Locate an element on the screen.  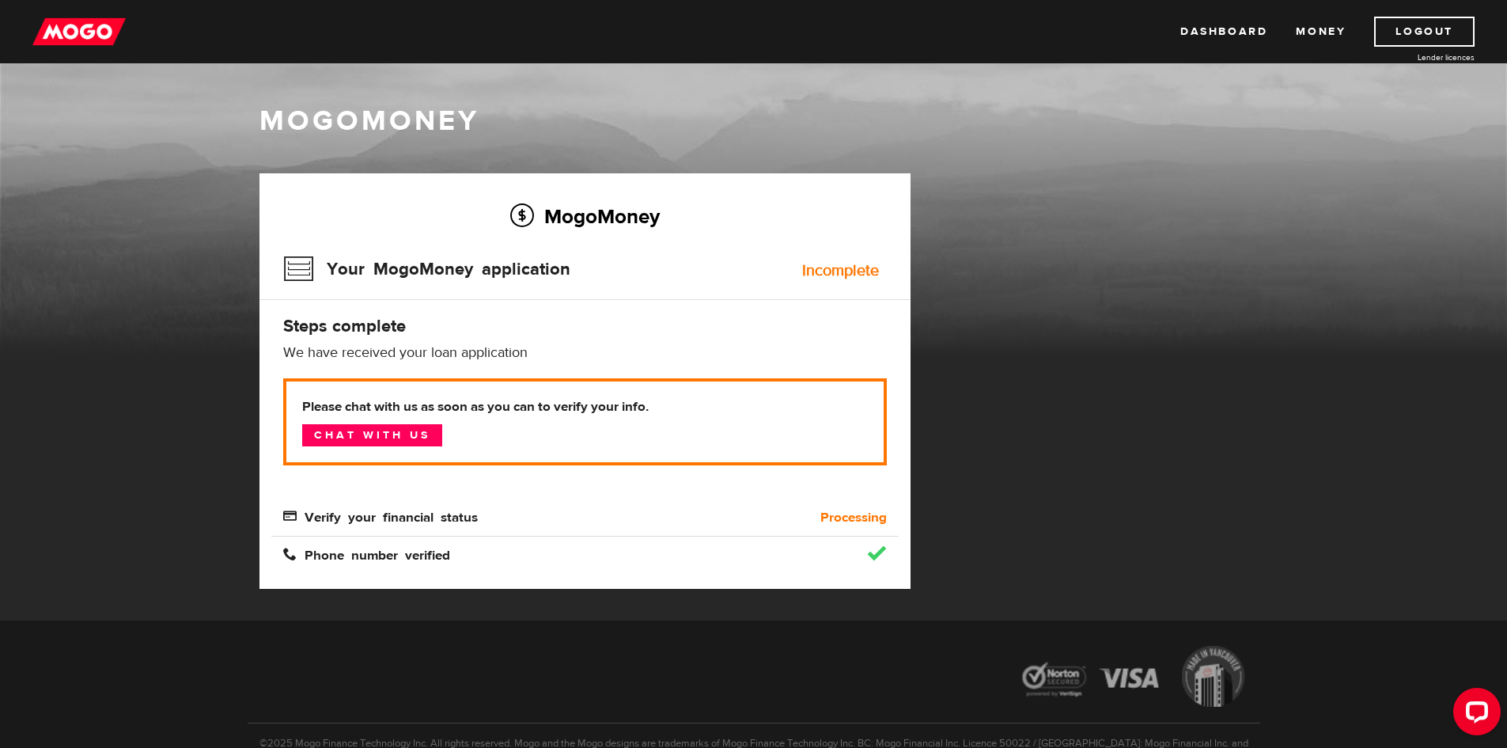
p: We have received your loan application is located at coordinates (585, 353).